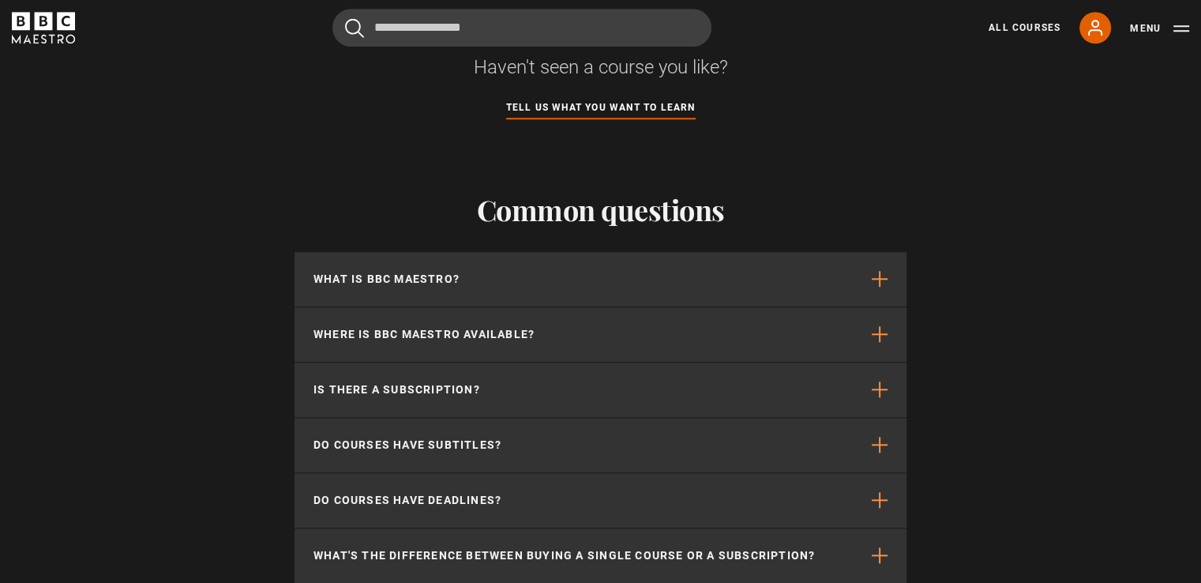  Describe the element at coordinates (600, 334) in the screenshot. I see `button: Where is BBC Maestro available?` at that location.